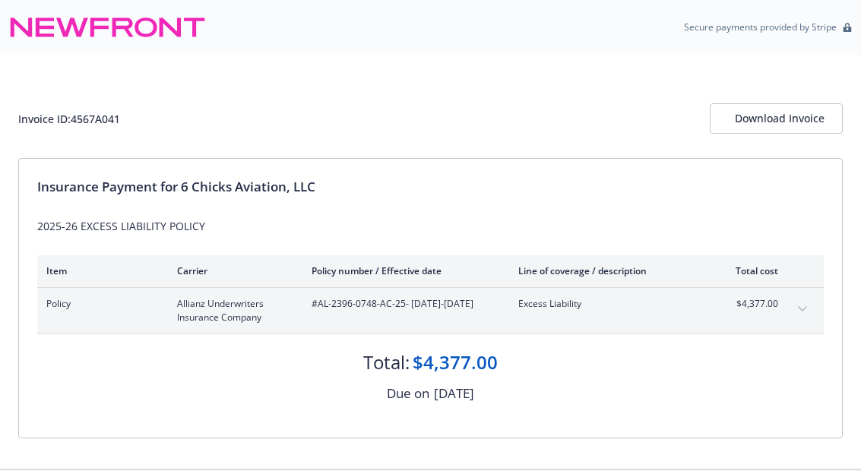 The width and height of the screenshot is (861, 471). I want to click on div: Total:, so click(386, 362).